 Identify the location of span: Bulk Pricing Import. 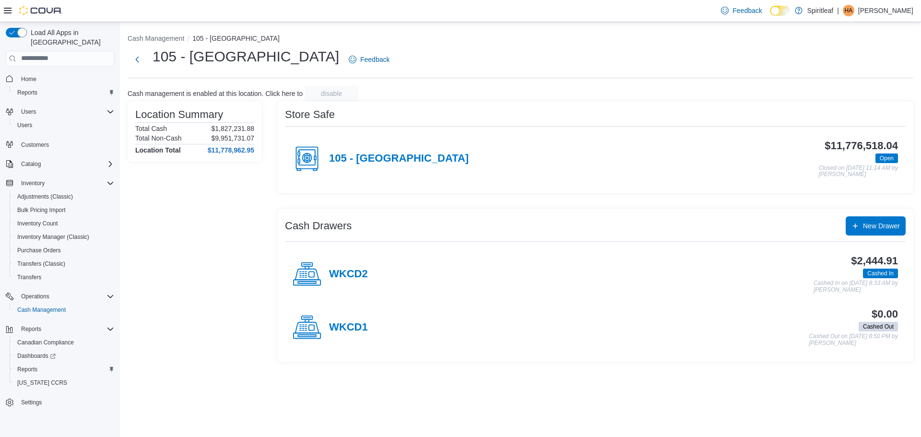
(41, 210).